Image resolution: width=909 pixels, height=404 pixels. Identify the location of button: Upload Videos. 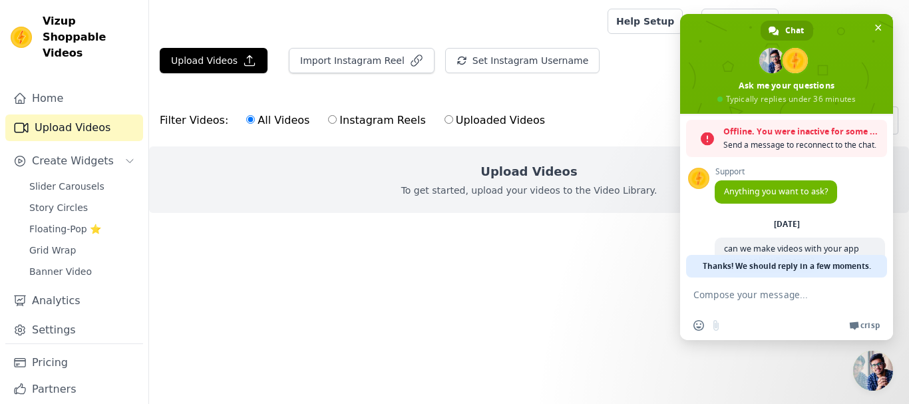
(214, 61).